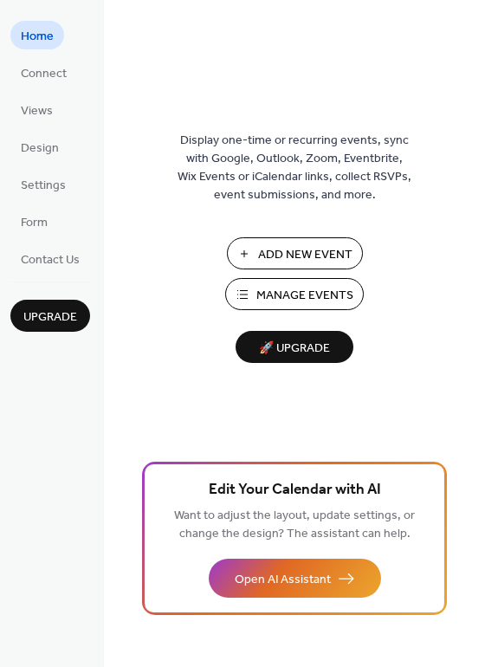 This screenshot has width=485, height=667. I want to click on span: Contact Us, so click(50, 260).